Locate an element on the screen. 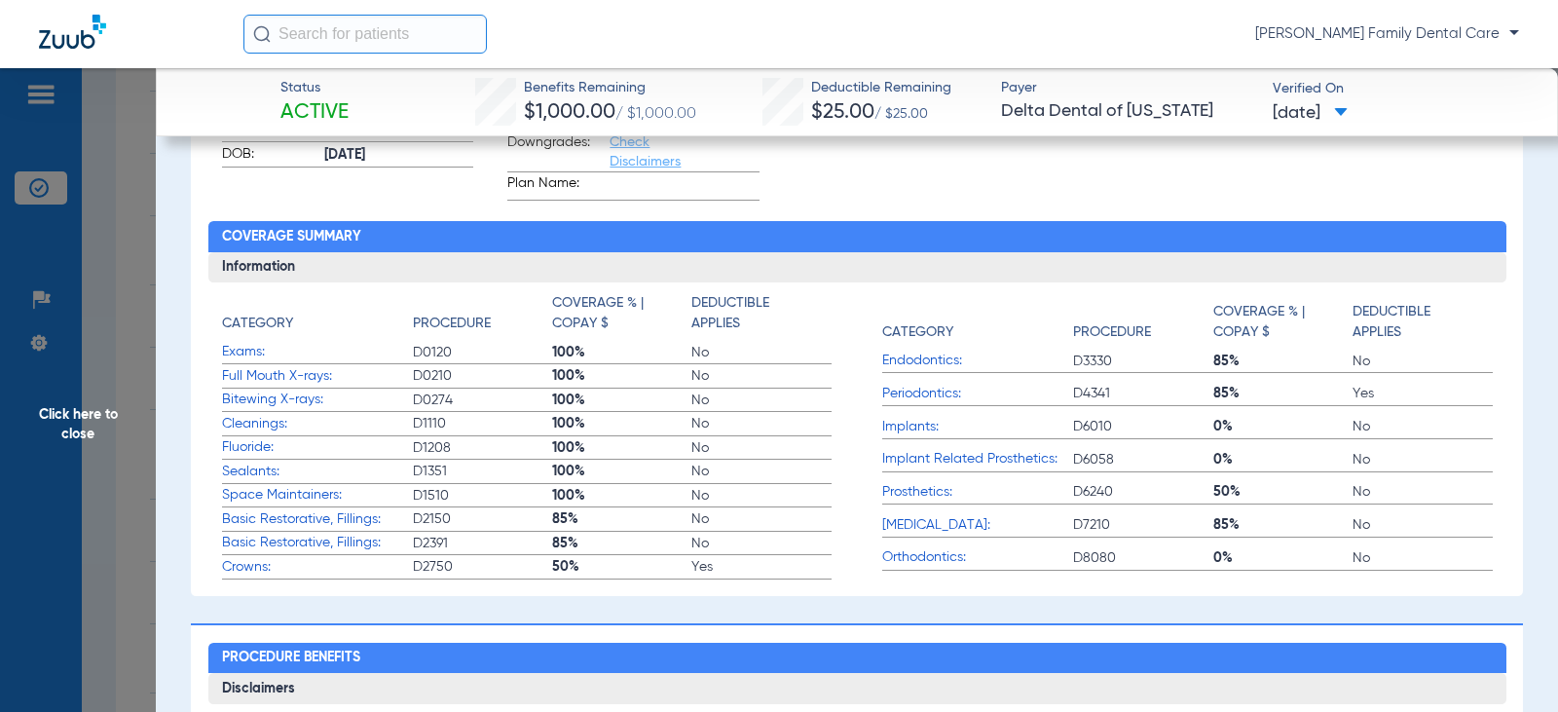 The height and width of the screenshot is (712, 1558). span: Implants: is located at coordinates (977, 426).